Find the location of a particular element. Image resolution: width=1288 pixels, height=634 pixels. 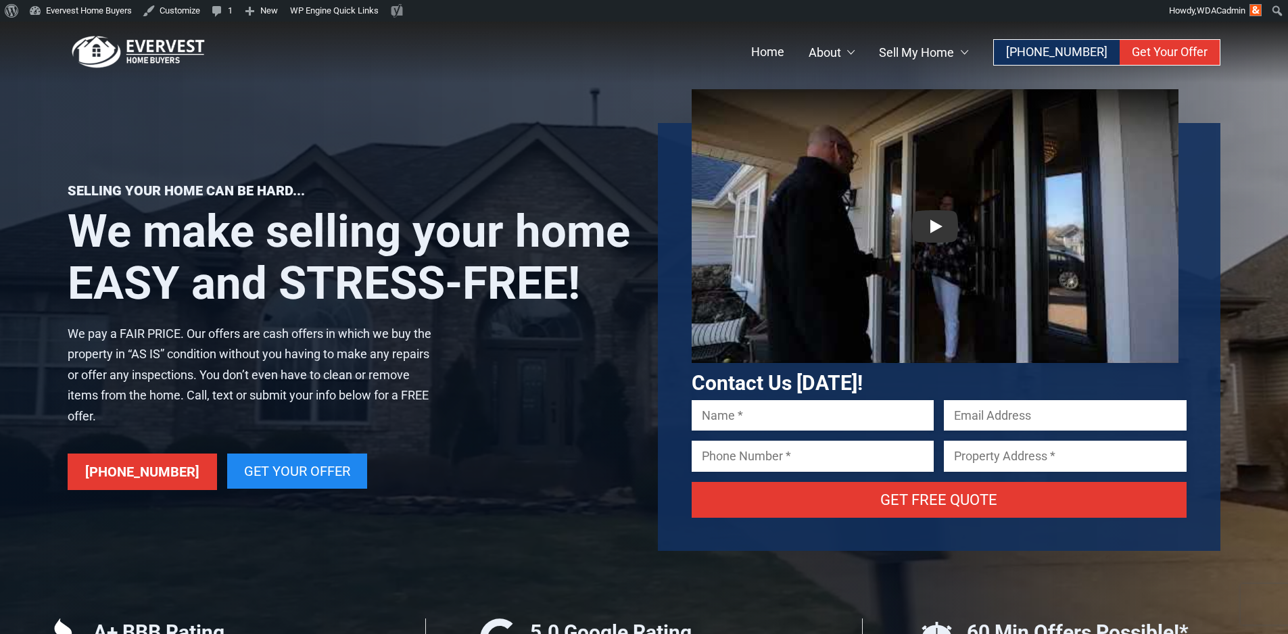

p: Selling your home can be hard... is located at coordinates (349, 191).